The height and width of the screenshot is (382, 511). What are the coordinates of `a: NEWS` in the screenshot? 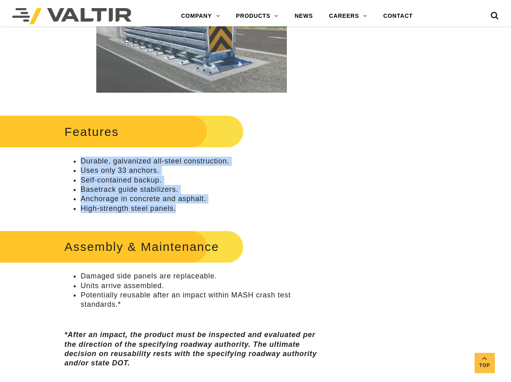 It's located at (303, 16).